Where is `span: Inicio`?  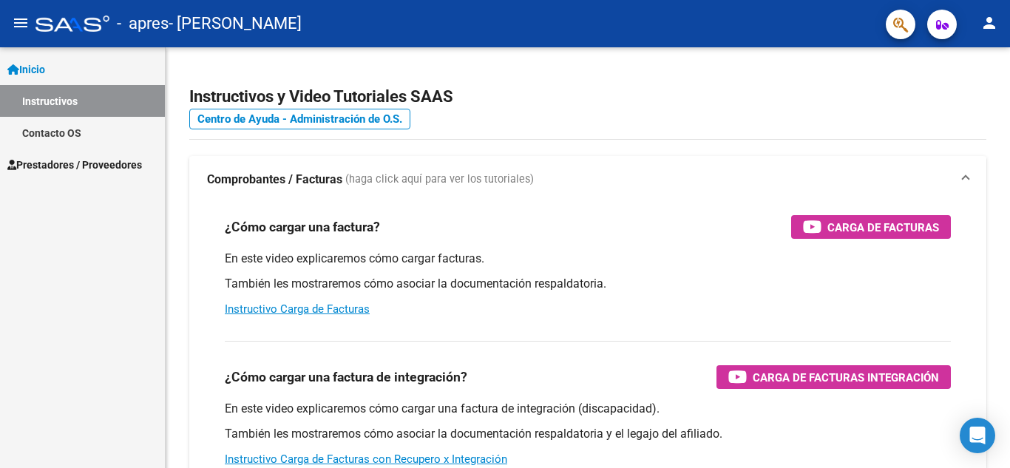
span: Inicio is located at coordinates (26, 69).